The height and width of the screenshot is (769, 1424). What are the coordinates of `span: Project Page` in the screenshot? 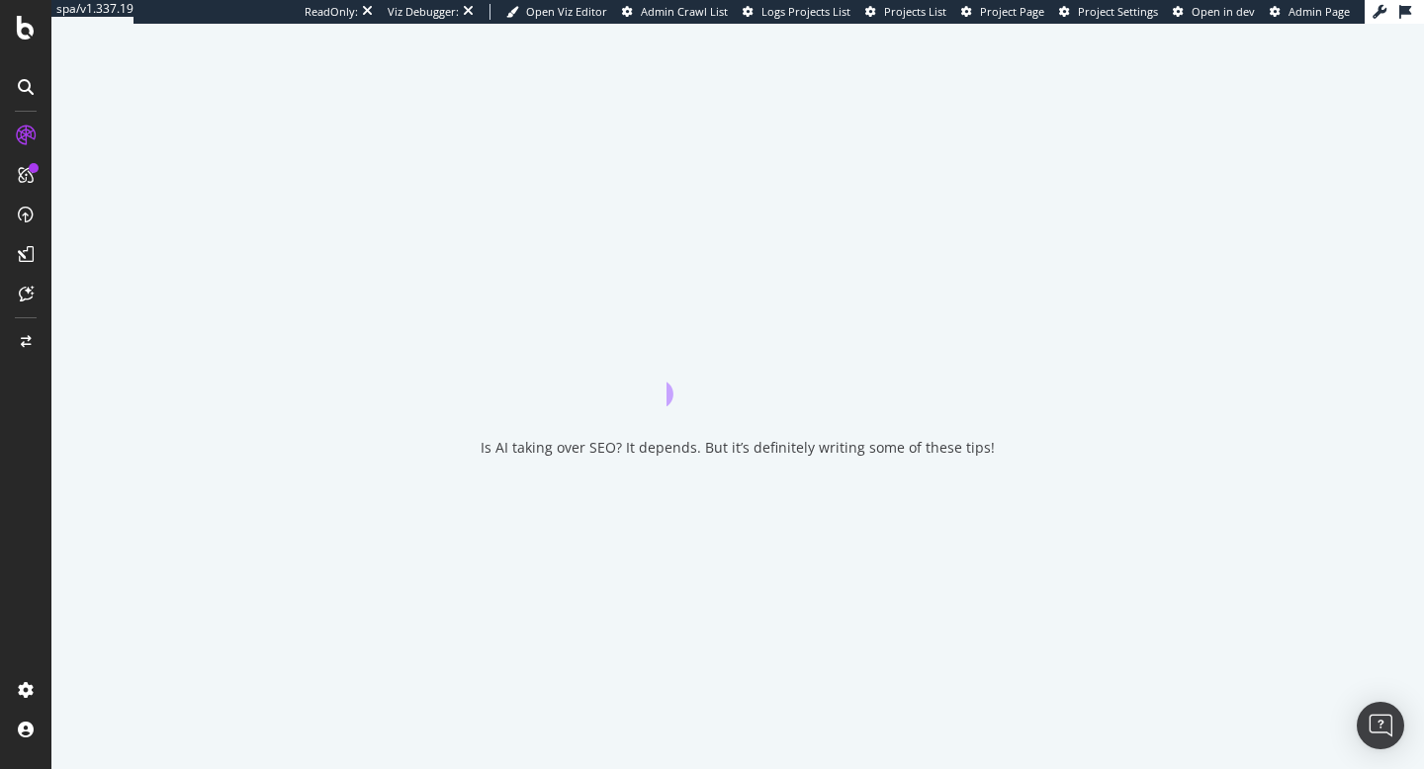 It's located at (1012, 11).